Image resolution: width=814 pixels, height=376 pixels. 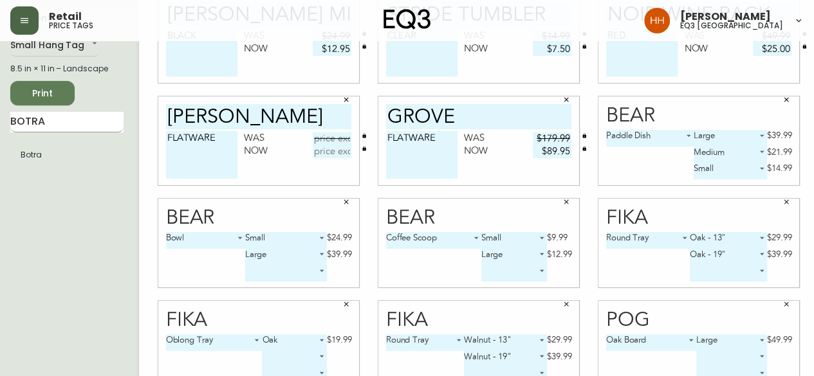 I want to click on div: Oak Board, so click(x=651, y=343).